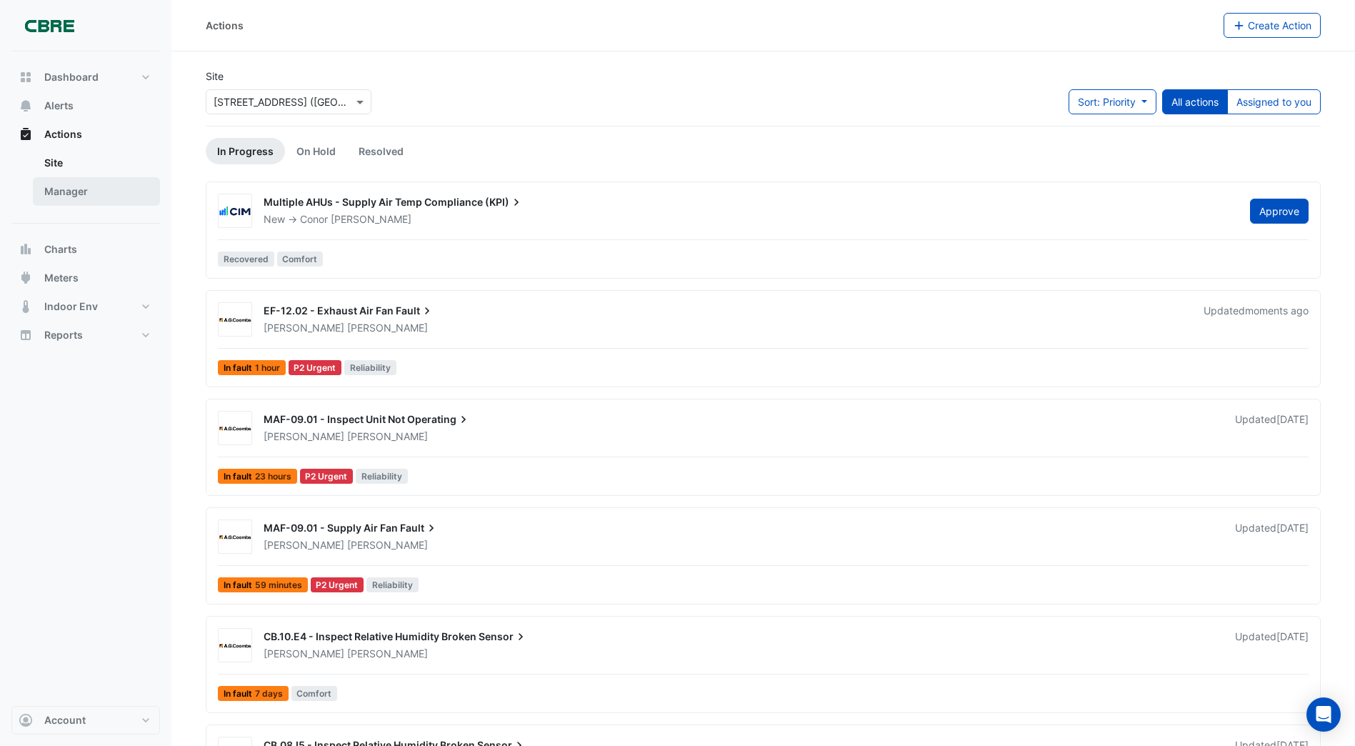  I want to click on a: Resolved, so click(381, 151).